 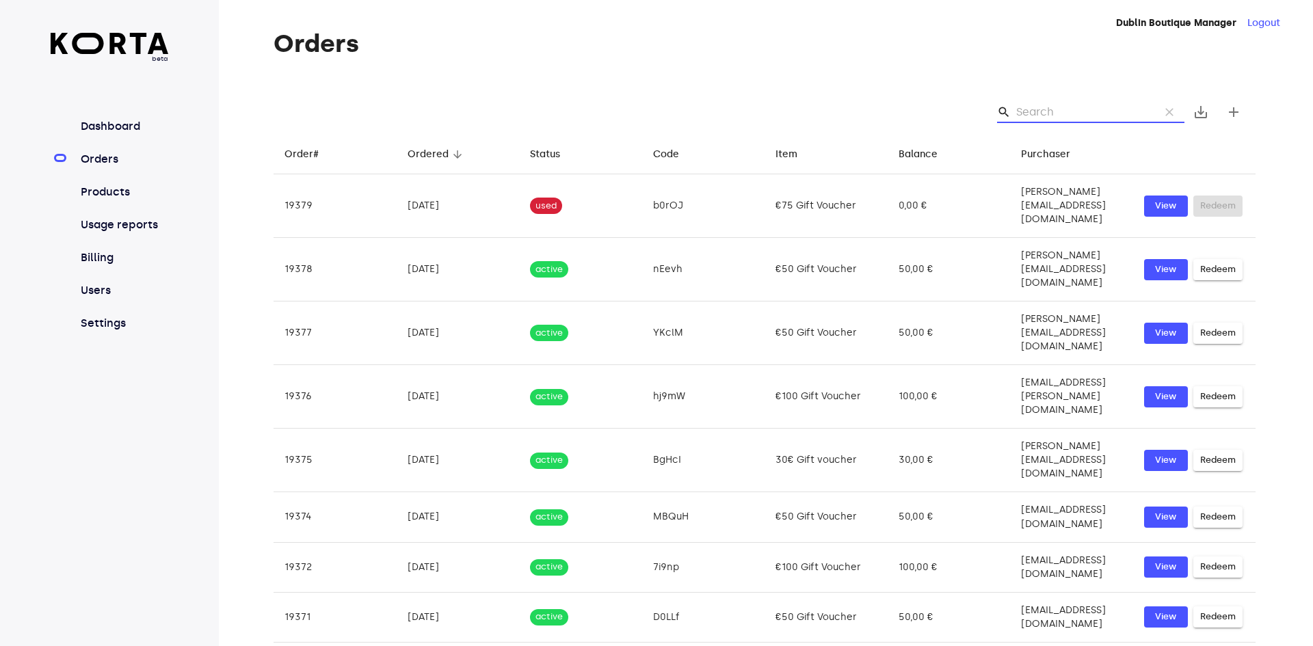 I want to click on a: Products, so click(x=123, y=192).